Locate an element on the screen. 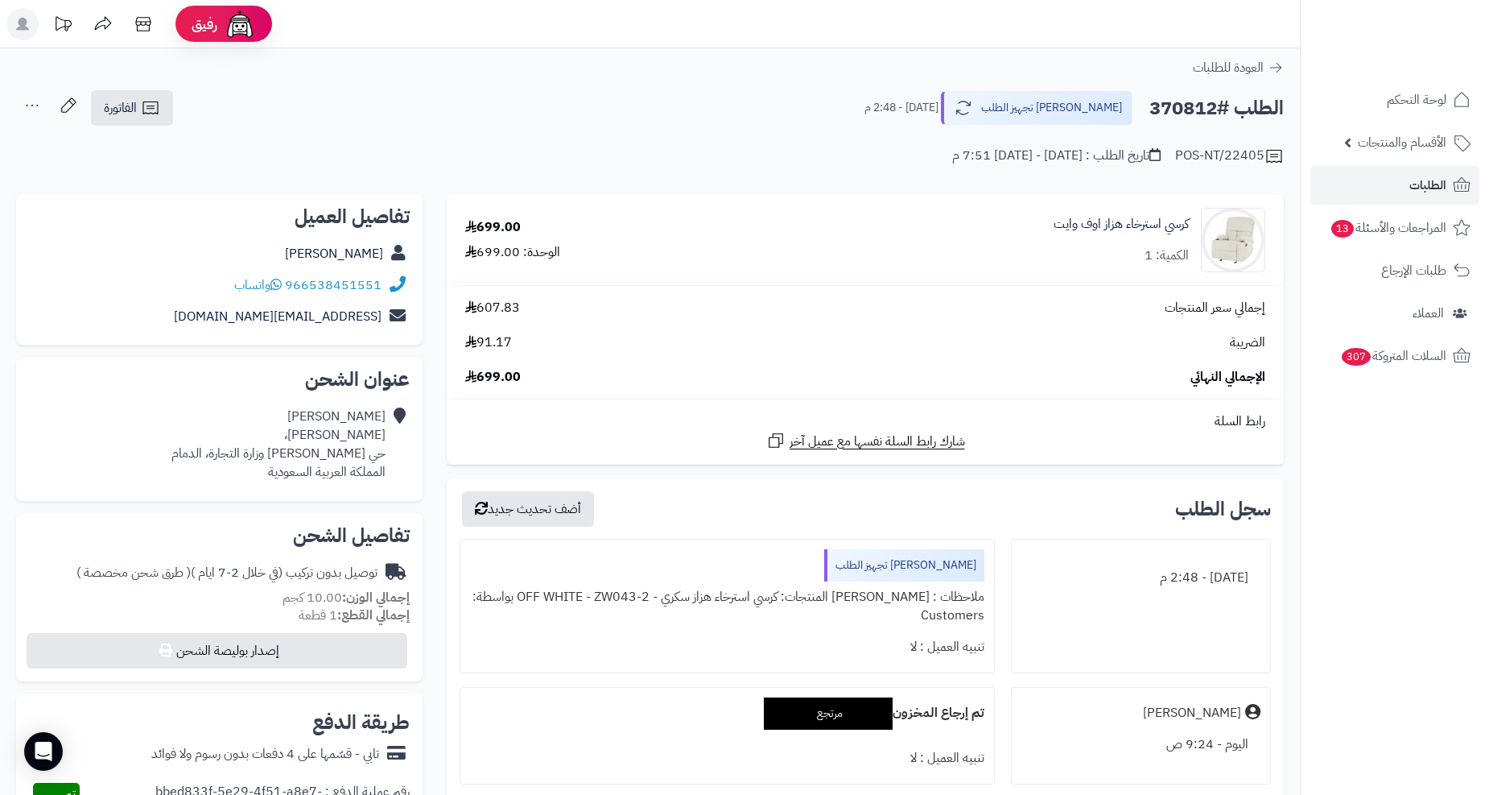  span: 607.83 is located at coordinates (493, 308).